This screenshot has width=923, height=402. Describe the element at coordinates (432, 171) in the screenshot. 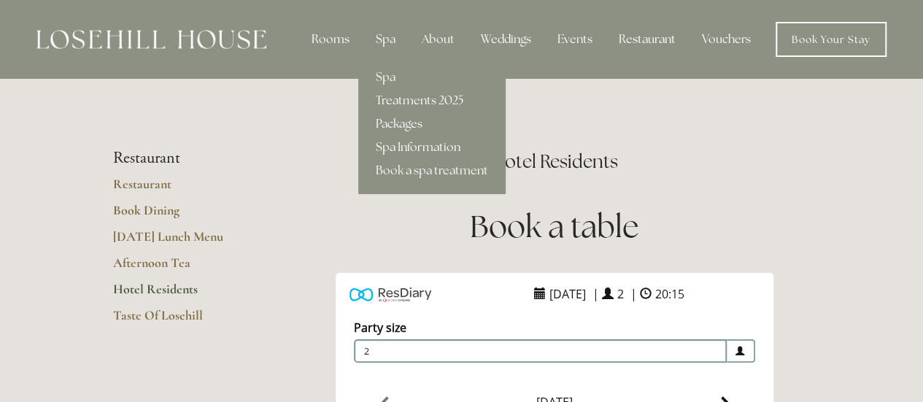

I see `a: Book a spa treatment` at that location.